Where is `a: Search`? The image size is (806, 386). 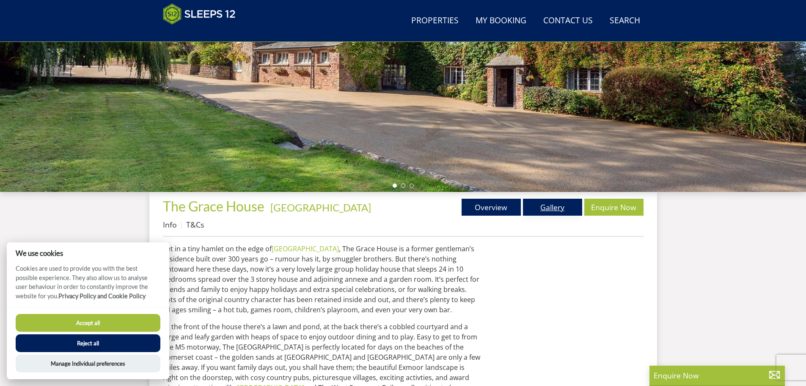
a: Search is located at coordinates (625, 21).